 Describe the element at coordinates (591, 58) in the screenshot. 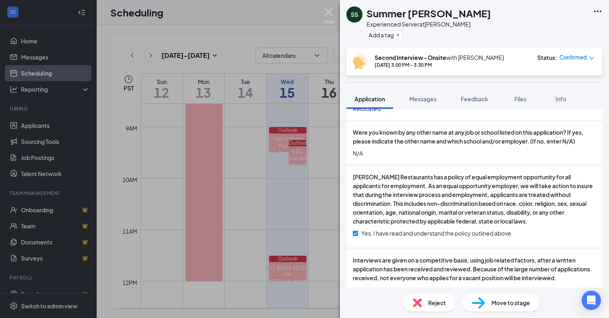

I see `span: down` at that location.